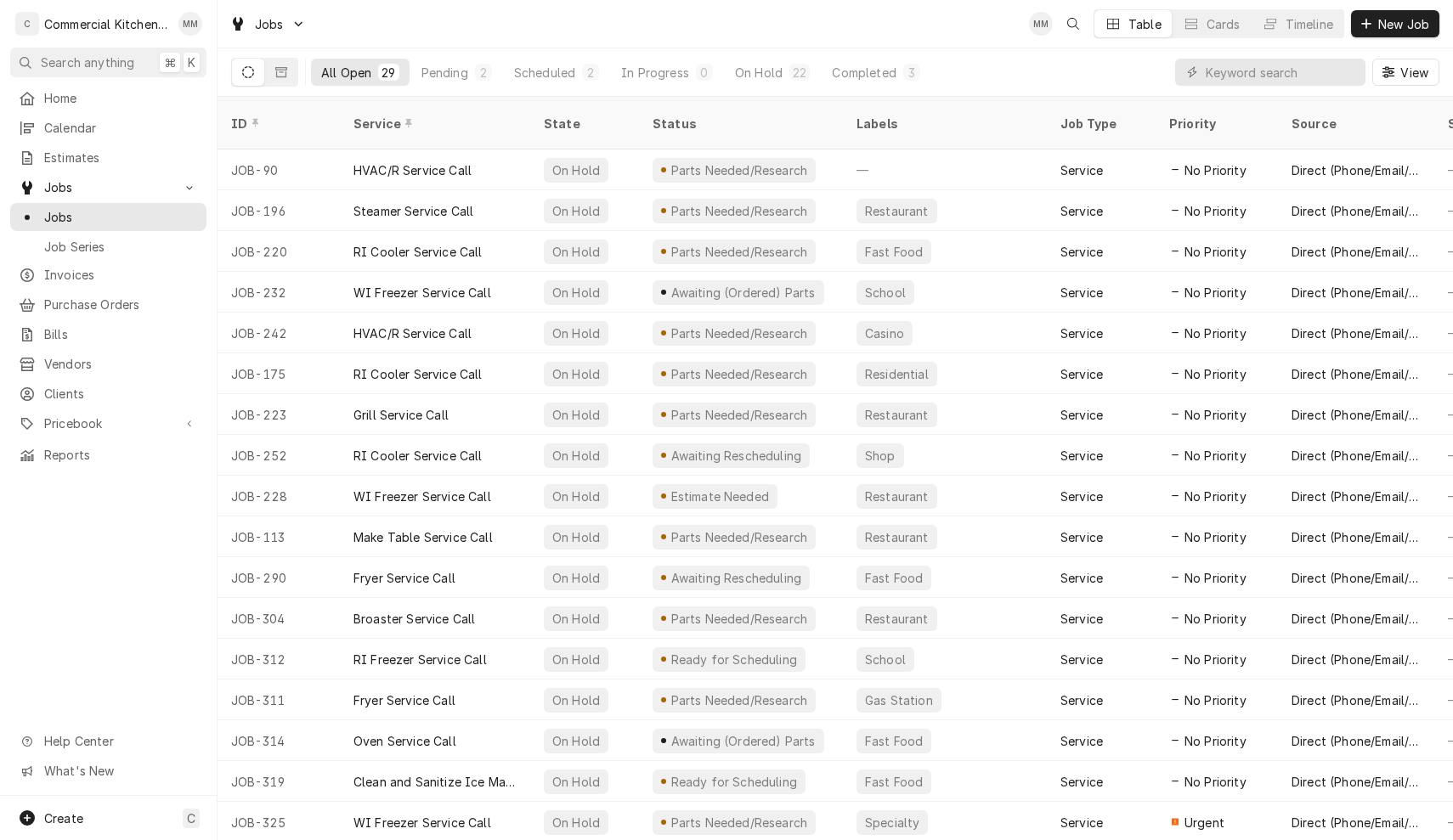 Image resolution: width=1453 pixels, height=840 pixels. I want to click on div: Priority, so click(1215, 123).